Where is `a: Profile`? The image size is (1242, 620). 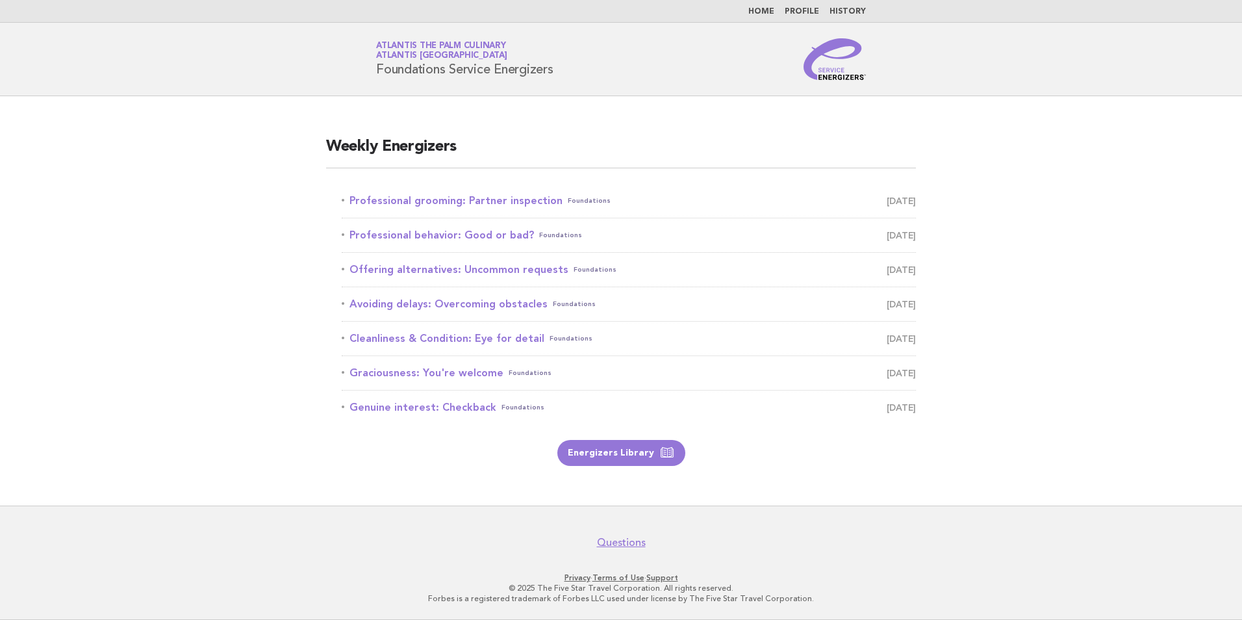 a: Profile is located at coordinates (801, 12).